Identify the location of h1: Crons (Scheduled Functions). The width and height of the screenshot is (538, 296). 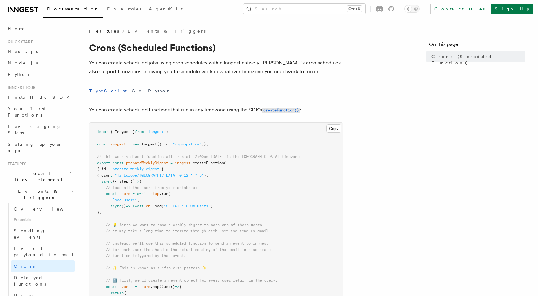
(216, 48).